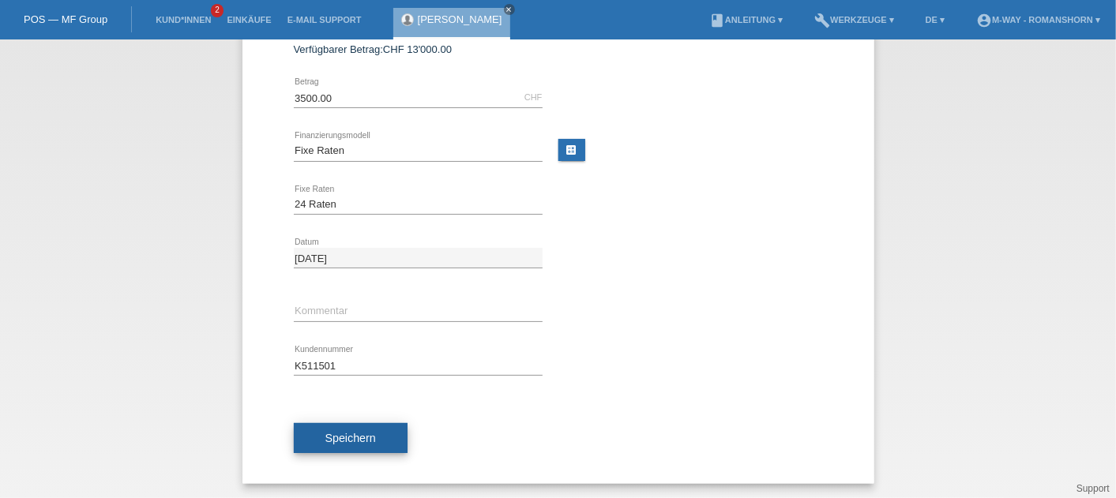 This screenshot has width=1116, height=498. I want to click on i: close, so click(509, 9).